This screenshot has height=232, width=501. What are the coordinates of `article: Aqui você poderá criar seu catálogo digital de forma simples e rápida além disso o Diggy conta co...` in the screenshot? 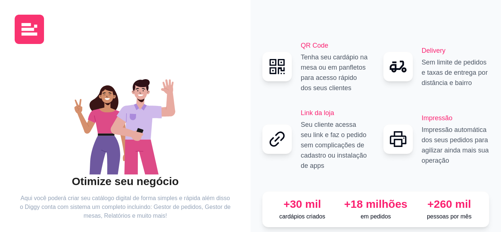 It's located at (125, 207).